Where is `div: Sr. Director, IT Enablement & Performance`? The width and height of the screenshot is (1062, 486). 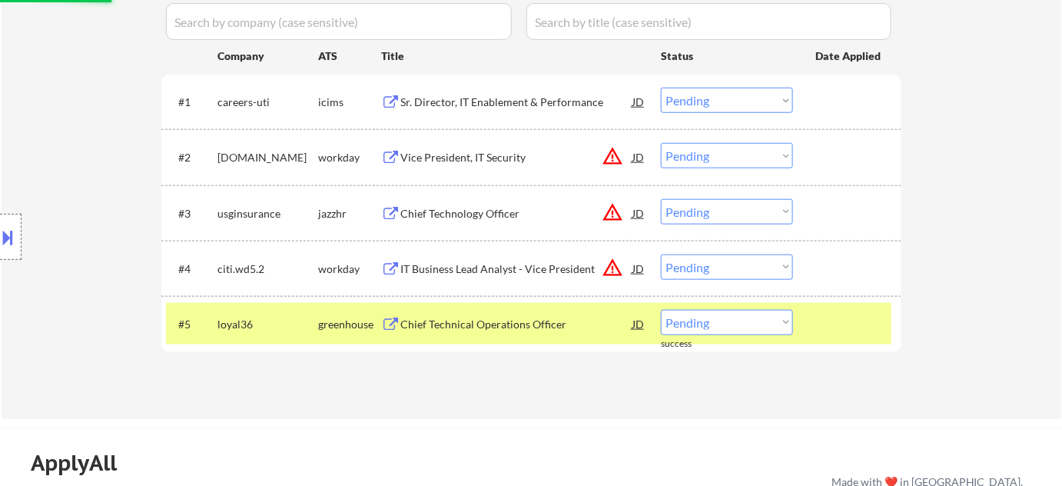
div: Sr. Director, IT Enablement & Performance is located at coordinates (516, 102).